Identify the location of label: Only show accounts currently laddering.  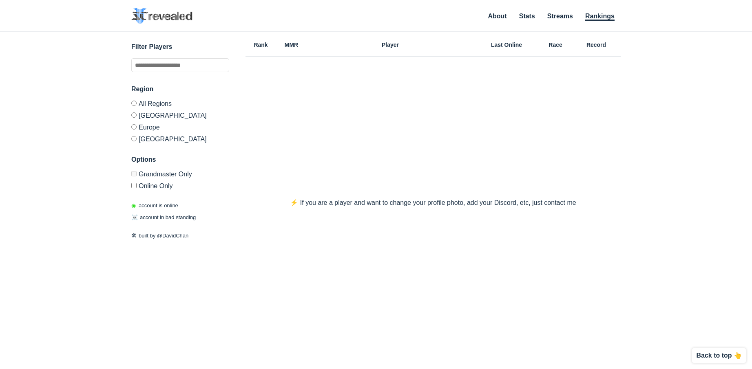
(180, 185).